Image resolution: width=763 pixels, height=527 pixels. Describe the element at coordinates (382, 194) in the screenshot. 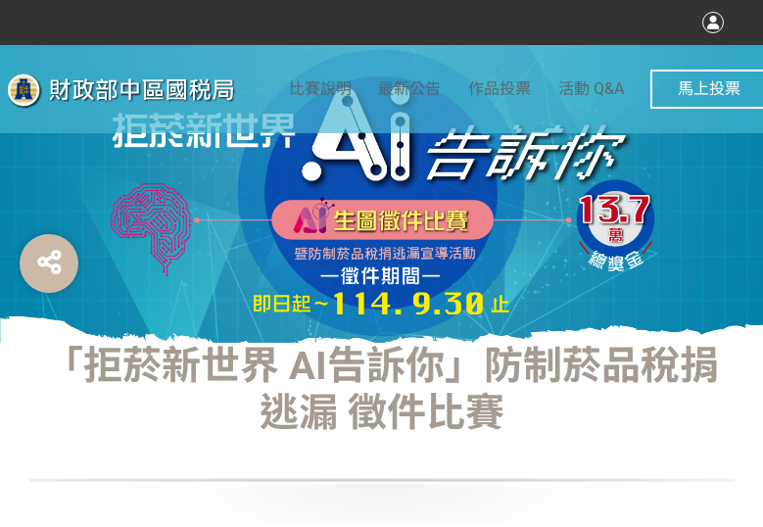

I see `img: 「拒菸新世界 AI告訴你」防制菸品稅捐逃漏 徵件比賽` at that location.